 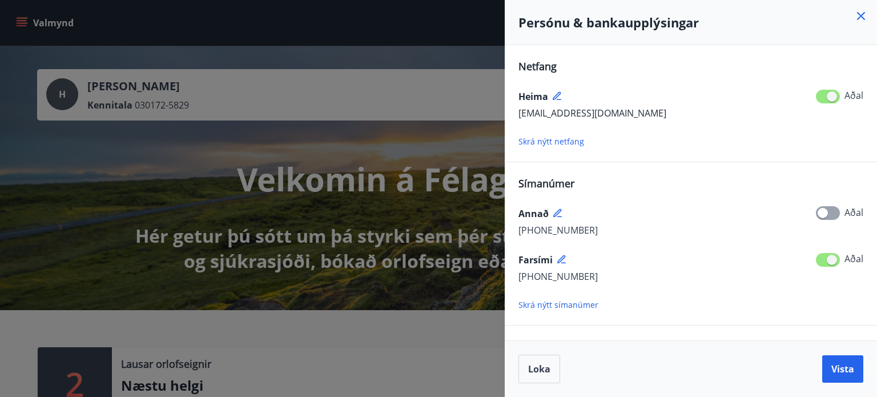 I want to click on span: Netfang, so click(x=537, y=66).